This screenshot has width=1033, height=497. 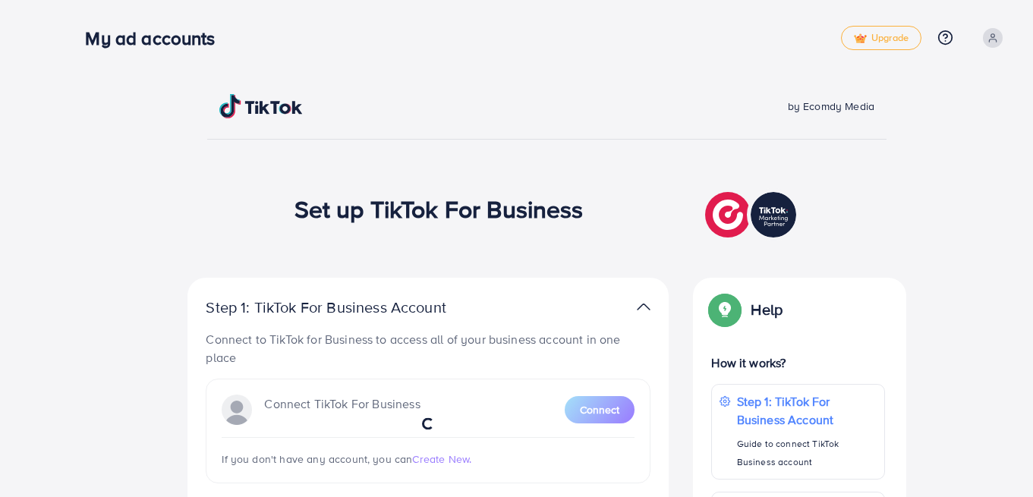 What do you see at coordinates (725, 310) in the screenshot?
I see `img: Popup guide` at bounding box center [725, 310].